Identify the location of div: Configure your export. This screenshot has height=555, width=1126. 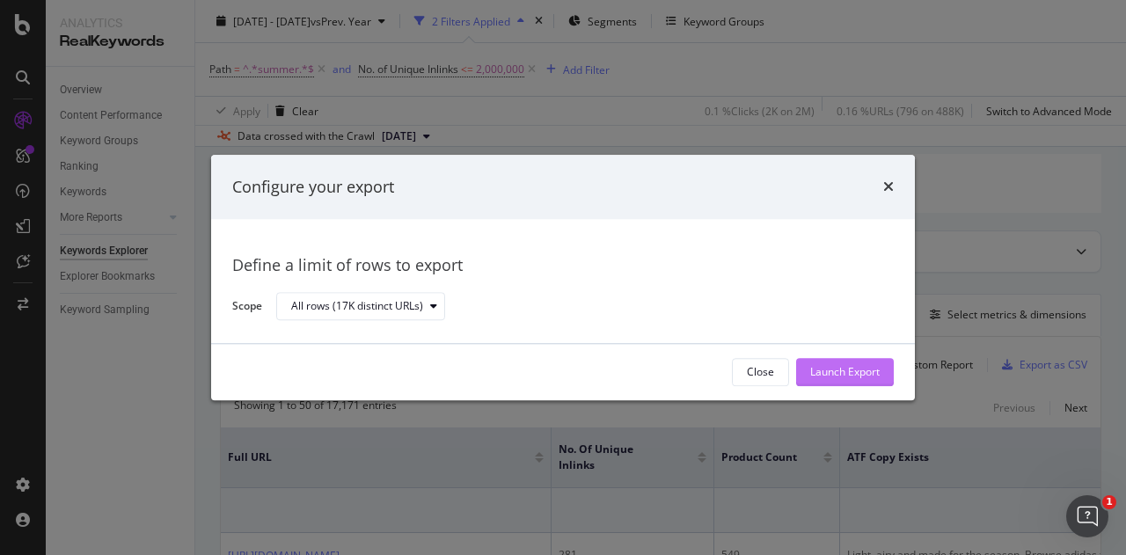
(313, 187).